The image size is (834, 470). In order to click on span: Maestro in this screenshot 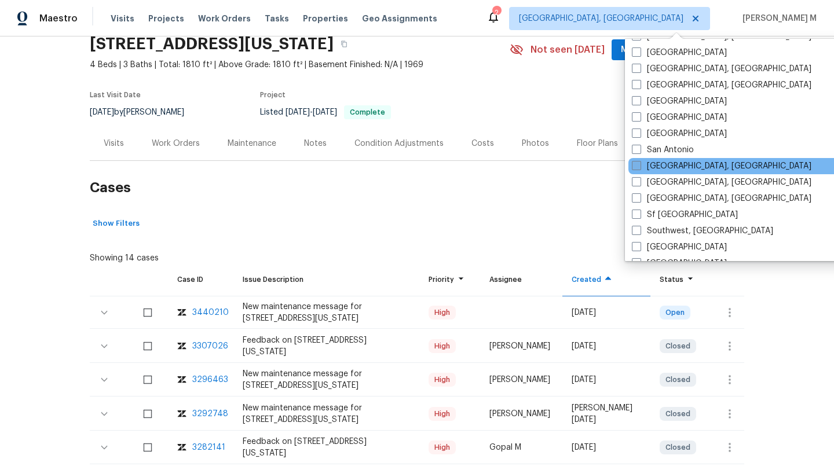, I will do `click(58, 19)`.